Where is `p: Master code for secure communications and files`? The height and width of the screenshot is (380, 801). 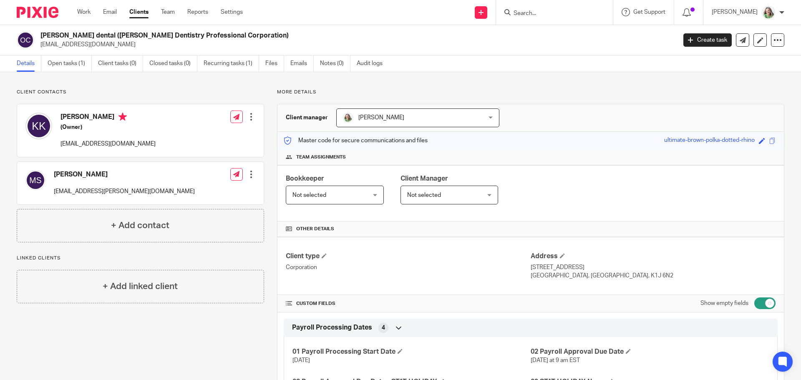 p: Master code for secure communications and files is located at coordinates (355, 141).